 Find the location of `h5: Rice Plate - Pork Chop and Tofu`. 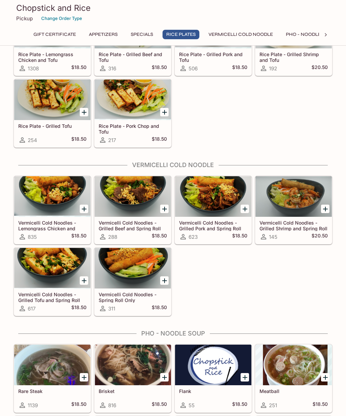

h5: Rice Plate - Pork Chop and Tofu is located at coordinates (133, 129).